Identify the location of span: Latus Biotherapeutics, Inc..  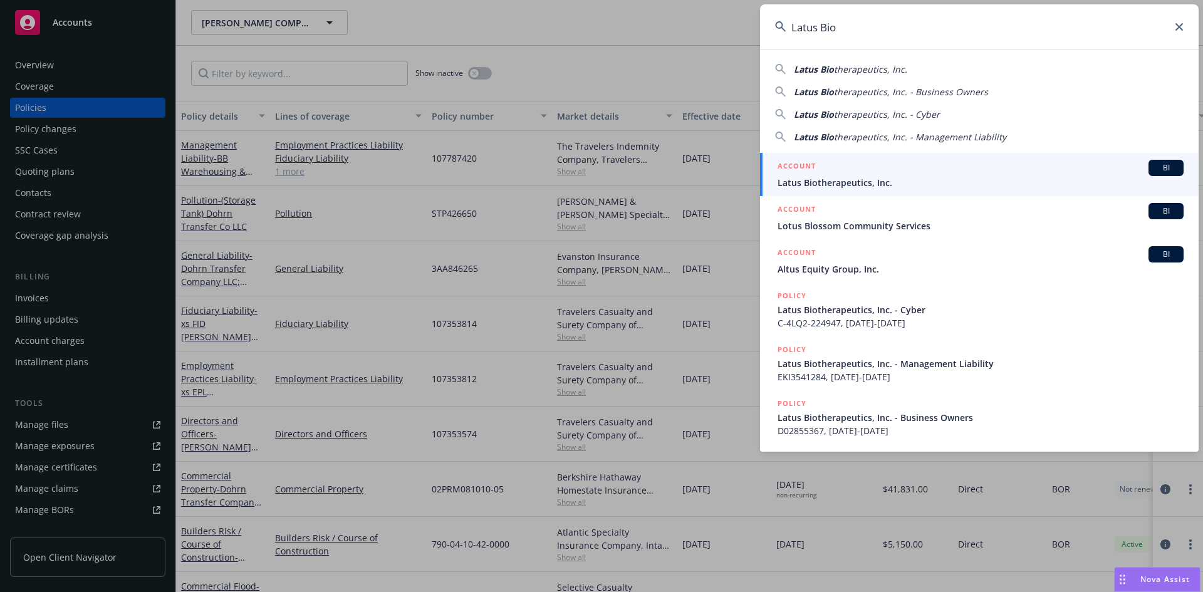
(981, 182).